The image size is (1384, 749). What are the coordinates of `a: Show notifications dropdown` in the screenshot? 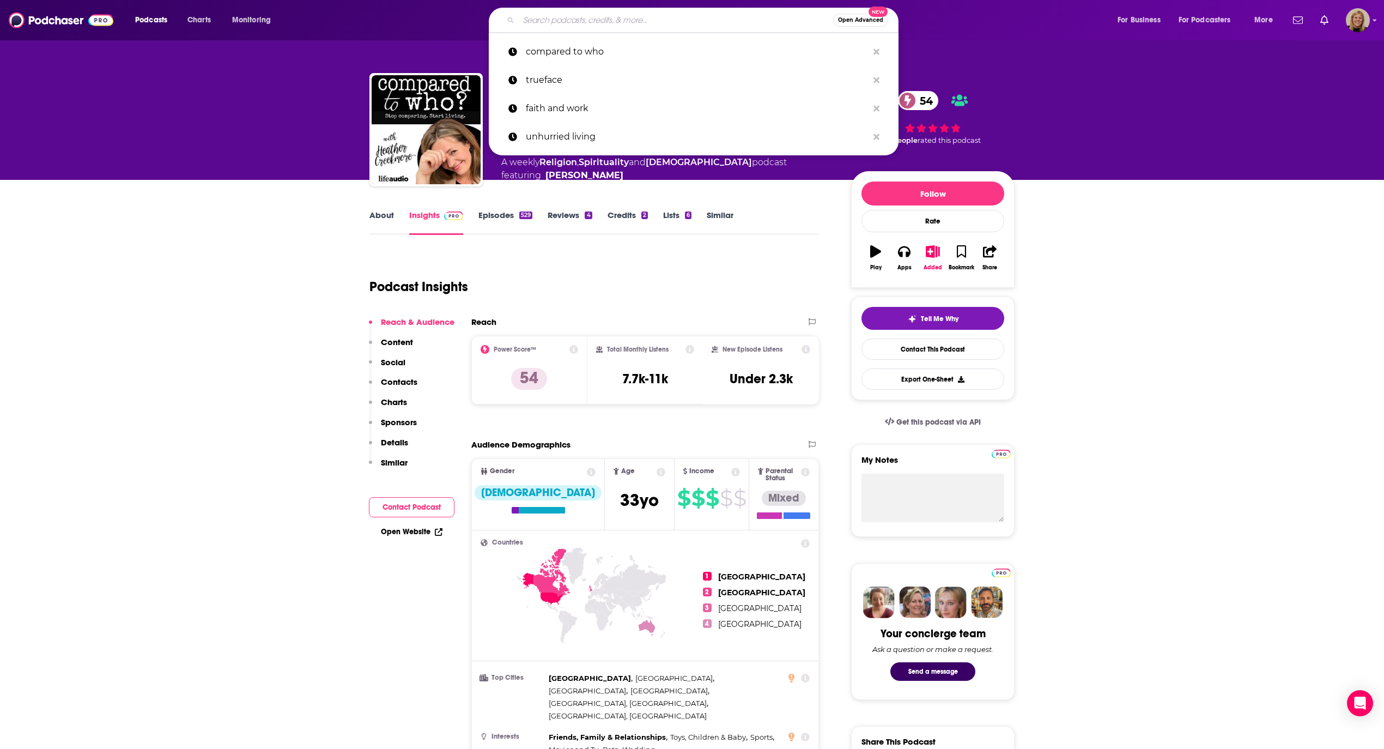 It's located at (1298, 20).